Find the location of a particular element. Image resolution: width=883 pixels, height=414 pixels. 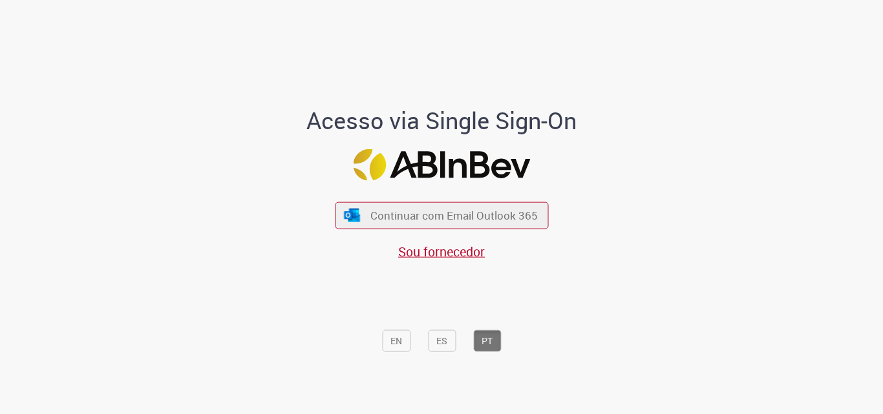

button: ícone Azure/Microsoft 360 Continuar com Email Outlook 365 is located at coordinates (442, 215).